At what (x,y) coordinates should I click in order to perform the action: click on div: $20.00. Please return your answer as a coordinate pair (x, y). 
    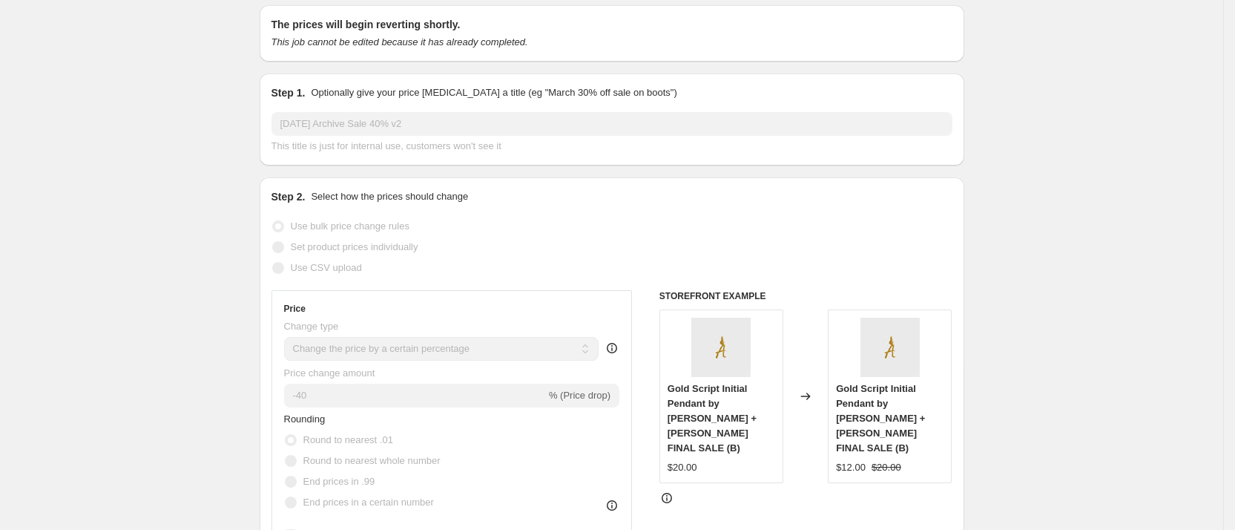
    Looking at the image, I should click on (683, 467).